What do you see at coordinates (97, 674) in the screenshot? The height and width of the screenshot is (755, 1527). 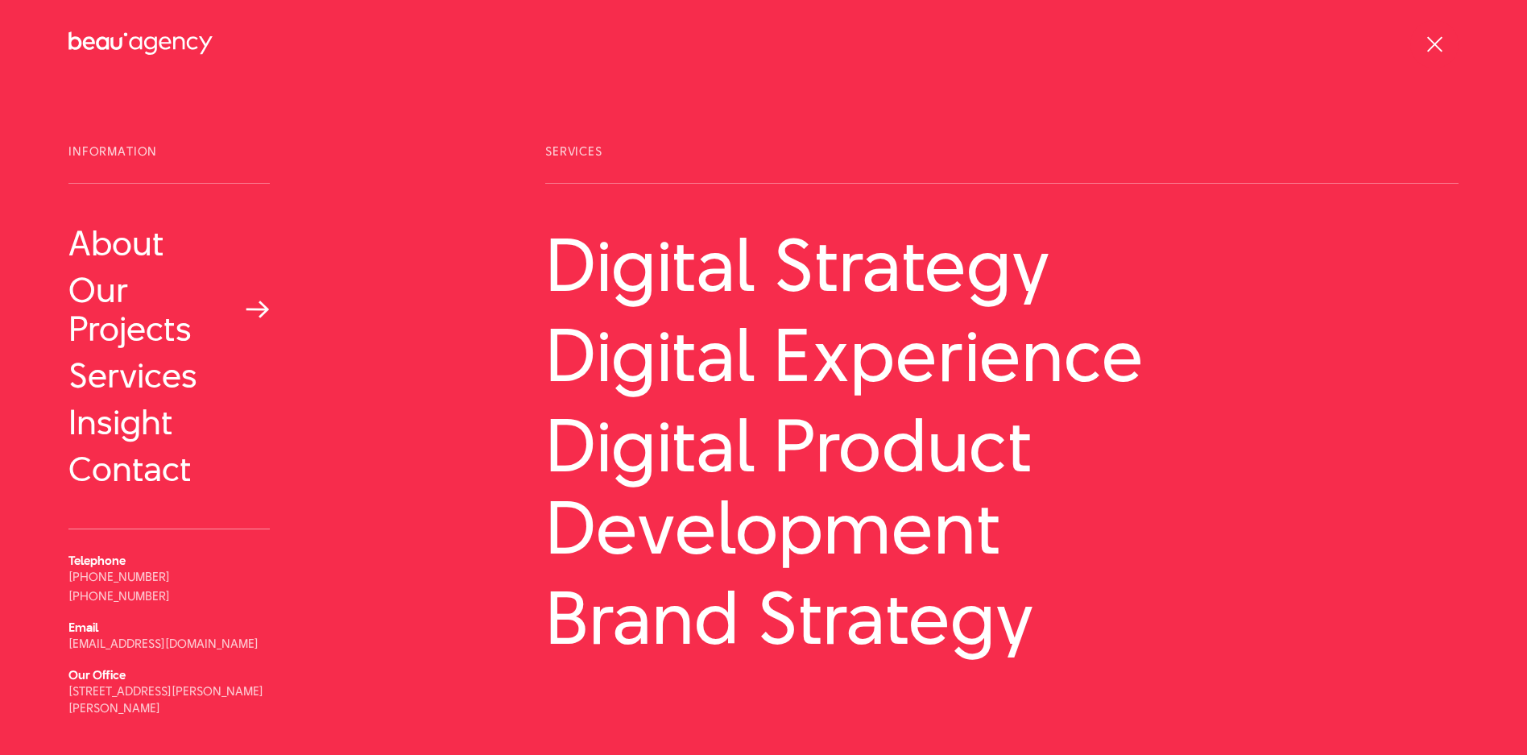 I see `b: Our Office` at bounding box center [97, 674].